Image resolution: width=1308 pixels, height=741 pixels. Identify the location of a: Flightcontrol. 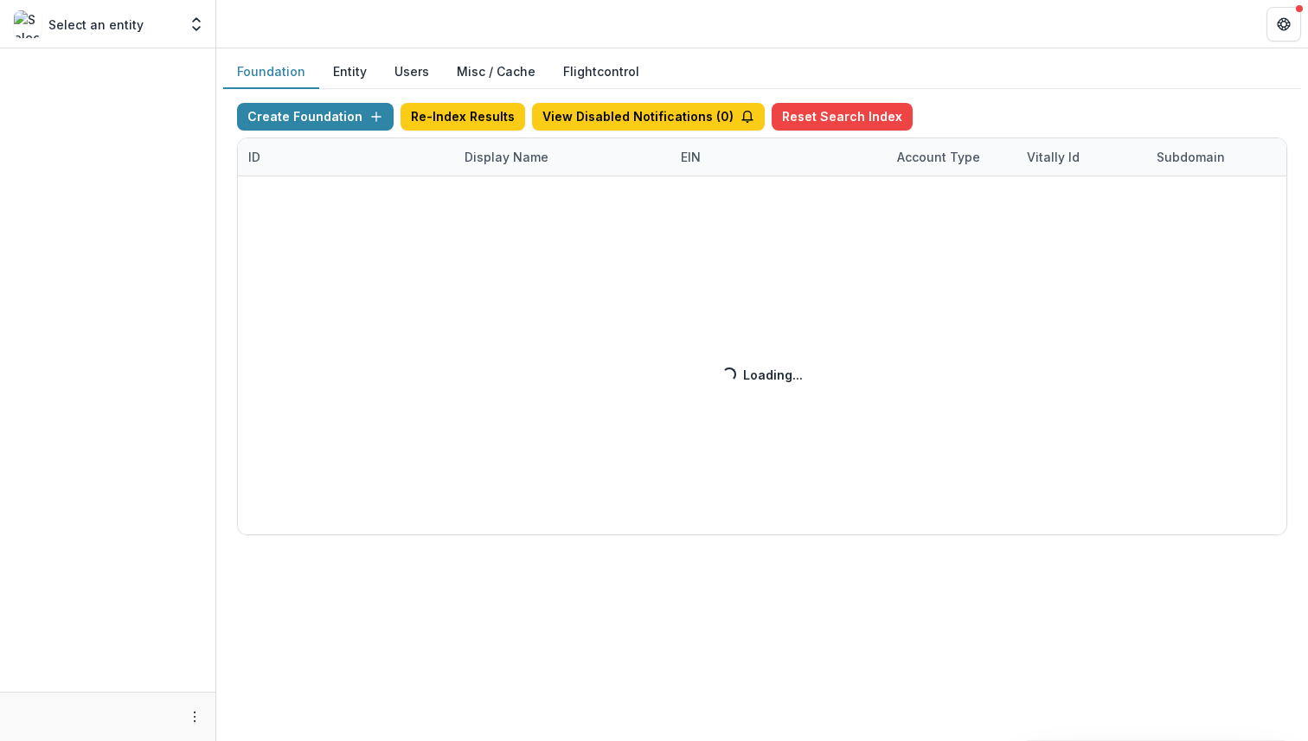
(601, 71).